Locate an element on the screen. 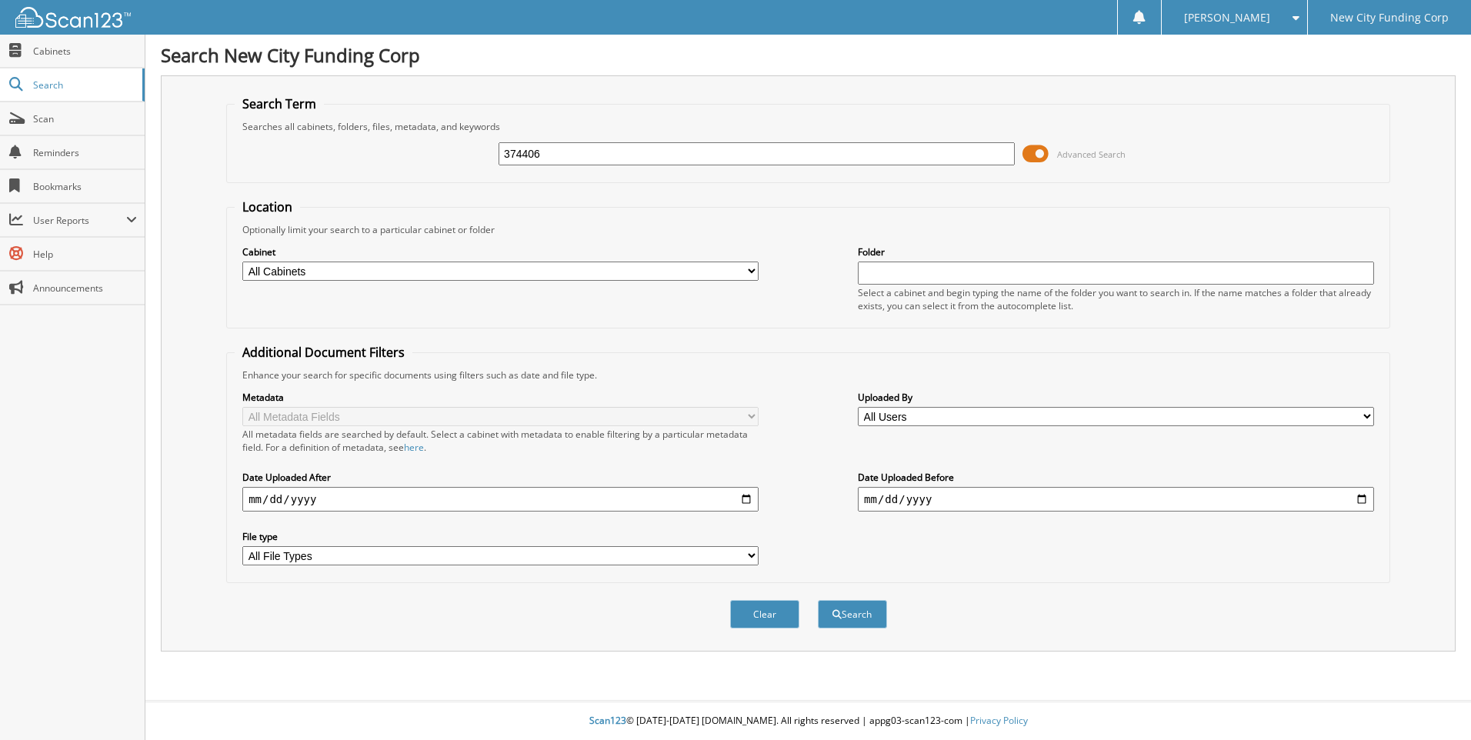 This screenshot has height=740, width=1471. label: Cabinet is located at coordinates (500, 252).